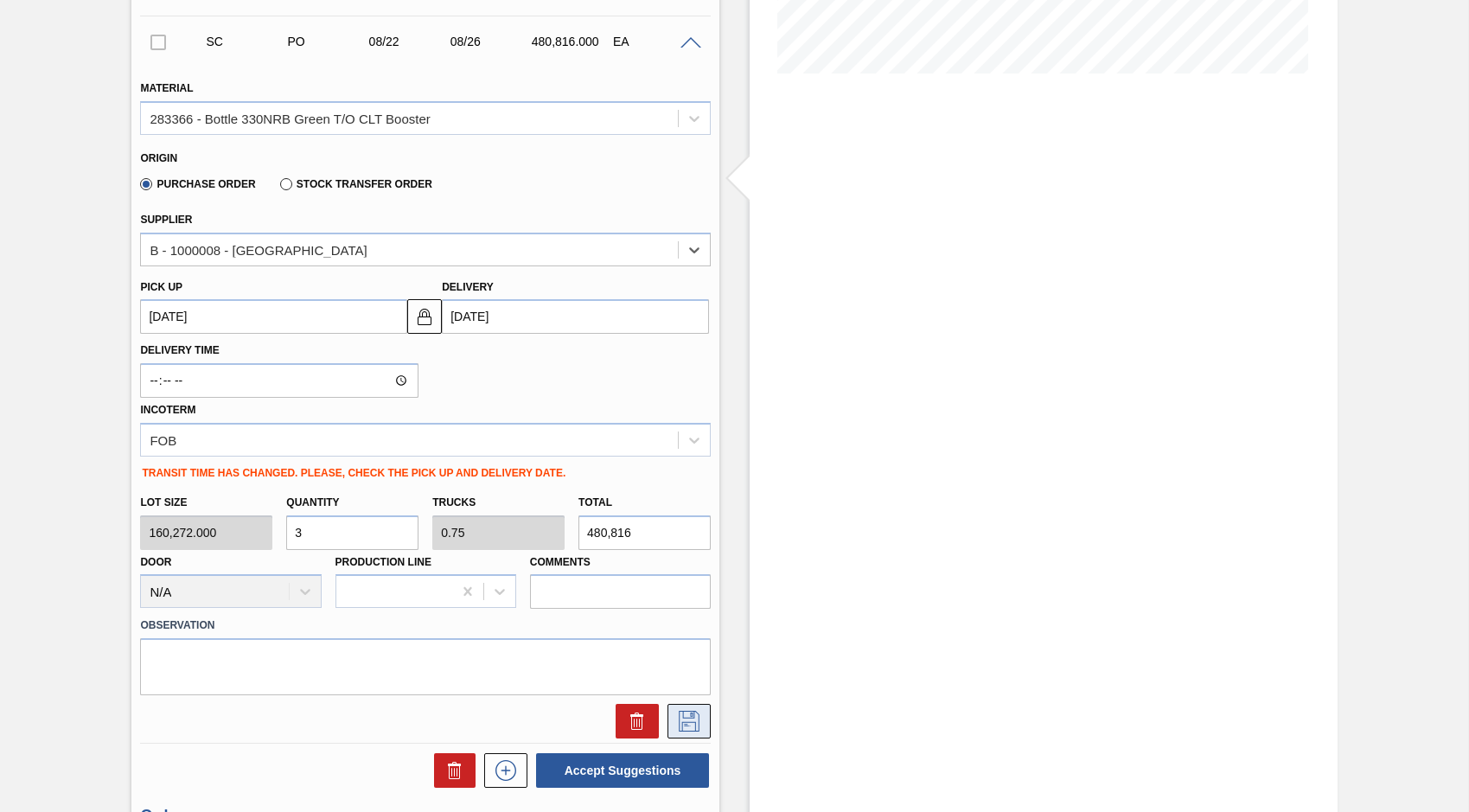 The height and width of the screenshot is (812, 1469). What do you see at coordinates (685, 721) in the screenshot?
I see `div: Save Suggestion` at bounding box center [685, 721].